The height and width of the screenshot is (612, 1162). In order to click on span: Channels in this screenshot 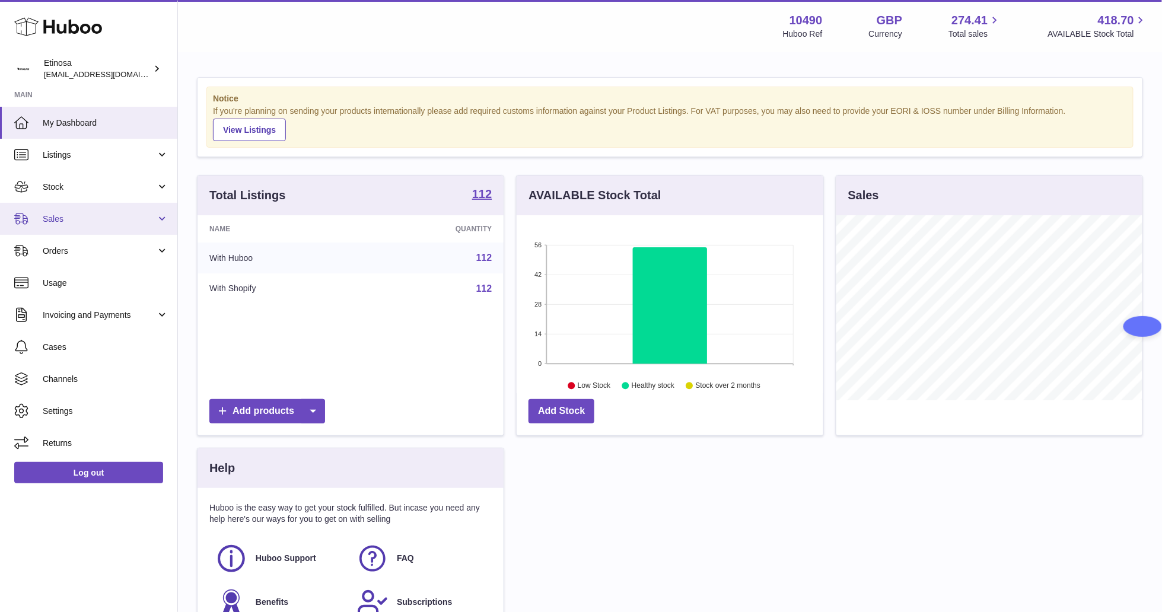, I will do `click(106, 379)`.